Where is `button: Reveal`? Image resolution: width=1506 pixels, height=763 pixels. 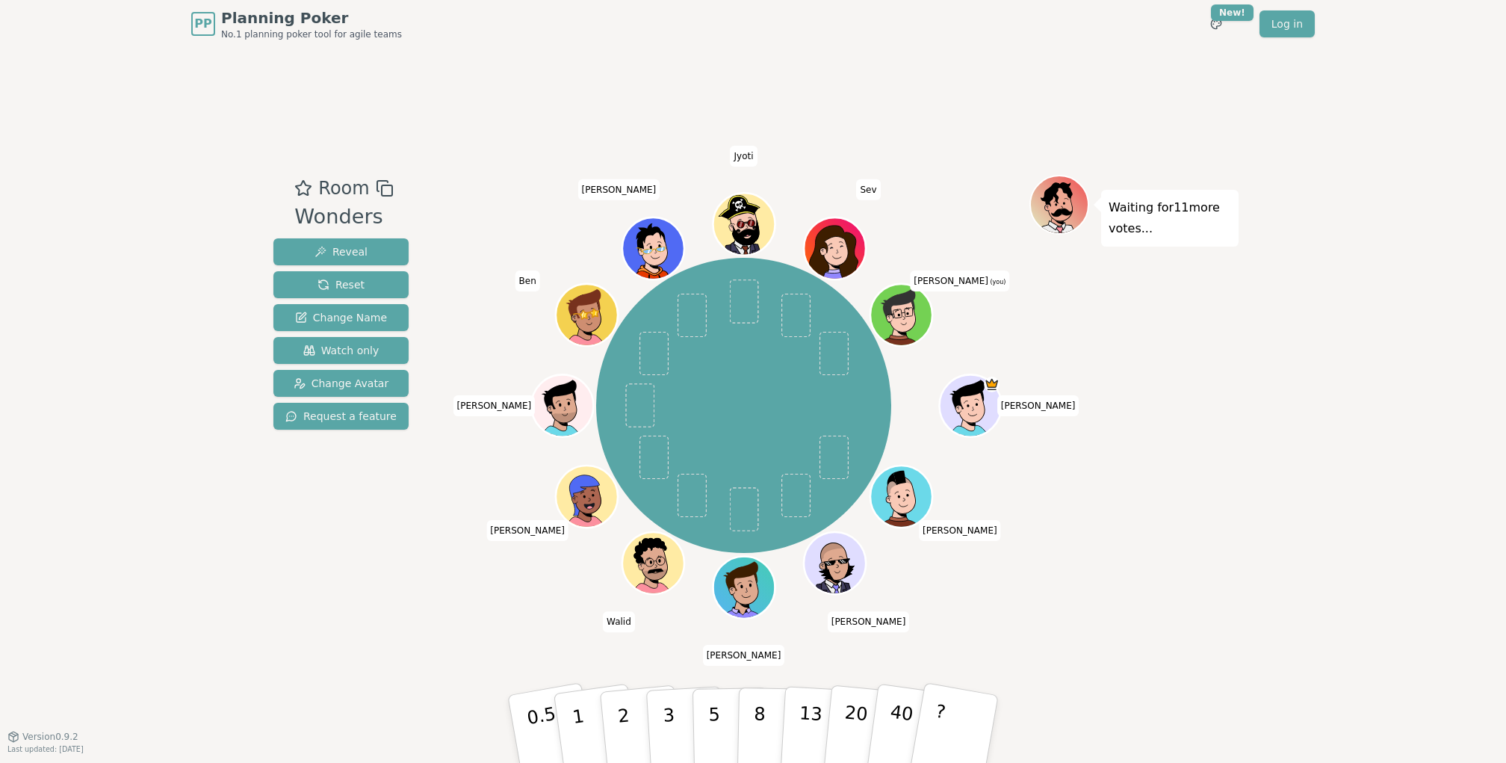 button: Reveal is located at coordinates (341, 252).